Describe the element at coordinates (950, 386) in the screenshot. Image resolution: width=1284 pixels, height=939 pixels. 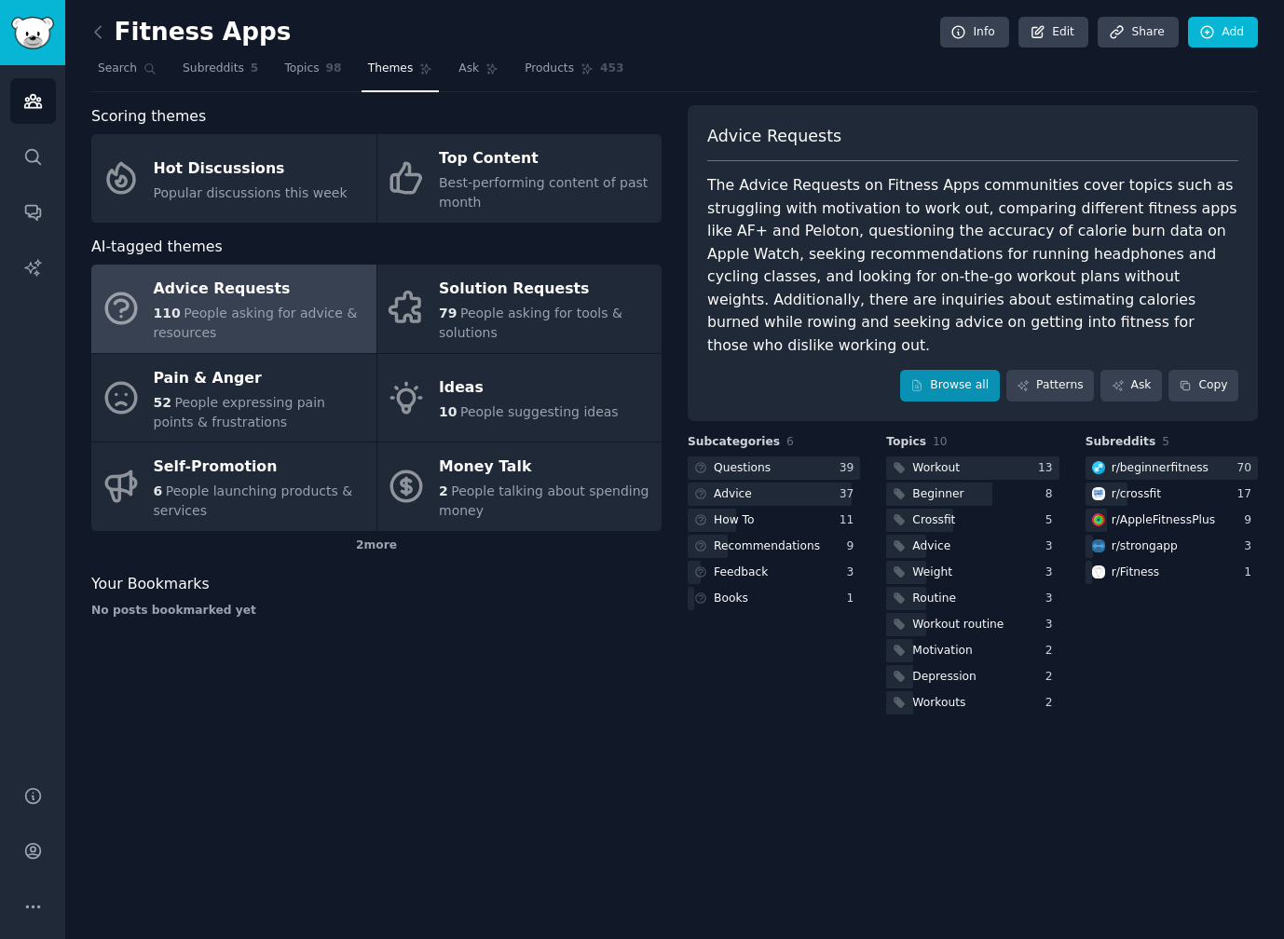
I see `a: Browse all` at that location.